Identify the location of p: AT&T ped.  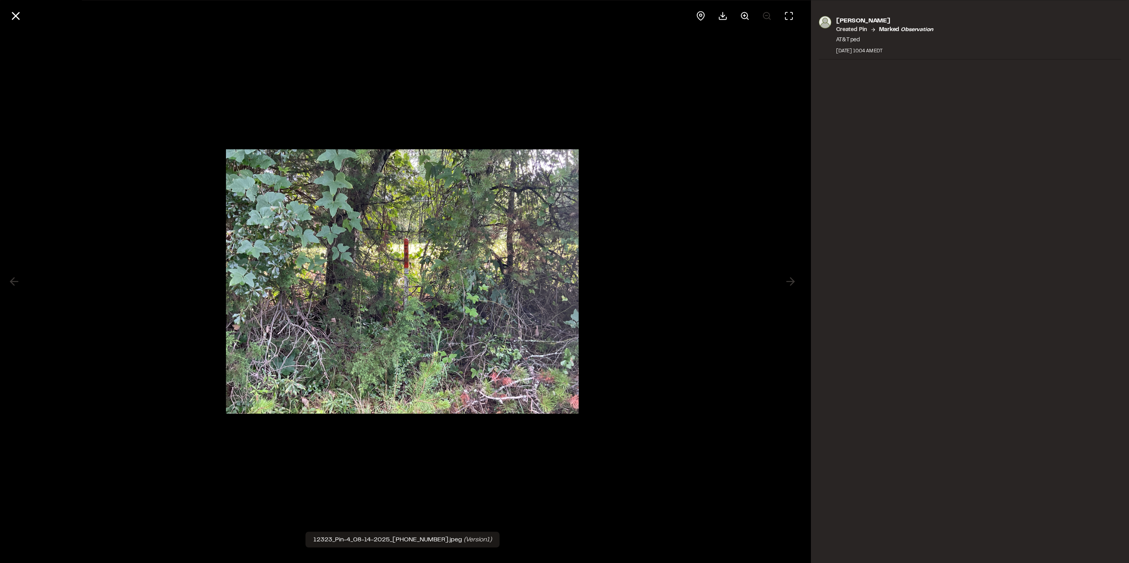
(885, 40).